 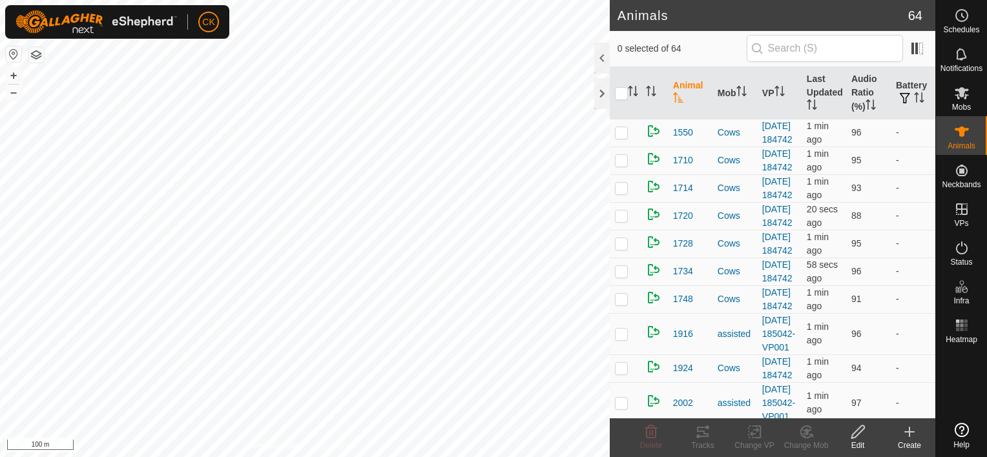 I want to click on th: Animal, so click(x=690, y=93).